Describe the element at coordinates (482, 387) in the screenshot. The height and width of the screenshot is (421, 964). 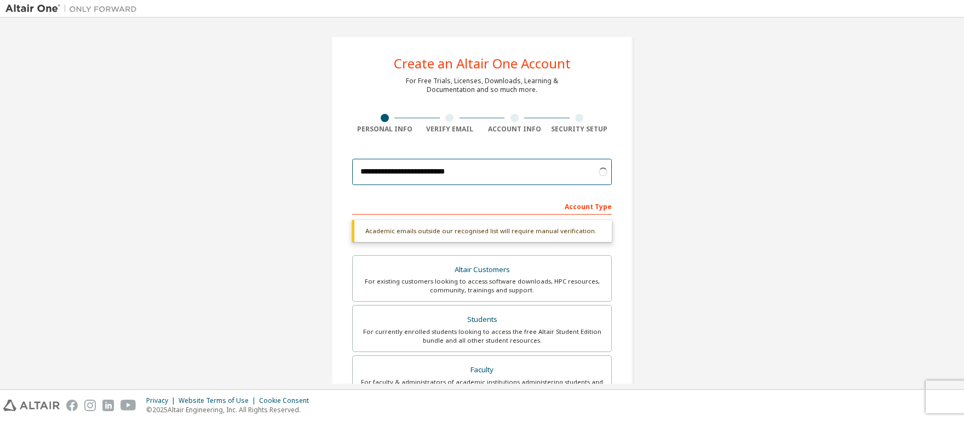
I see `div: For faculty & administrators of academic institutions administering students and accessing softwa...` at that location.